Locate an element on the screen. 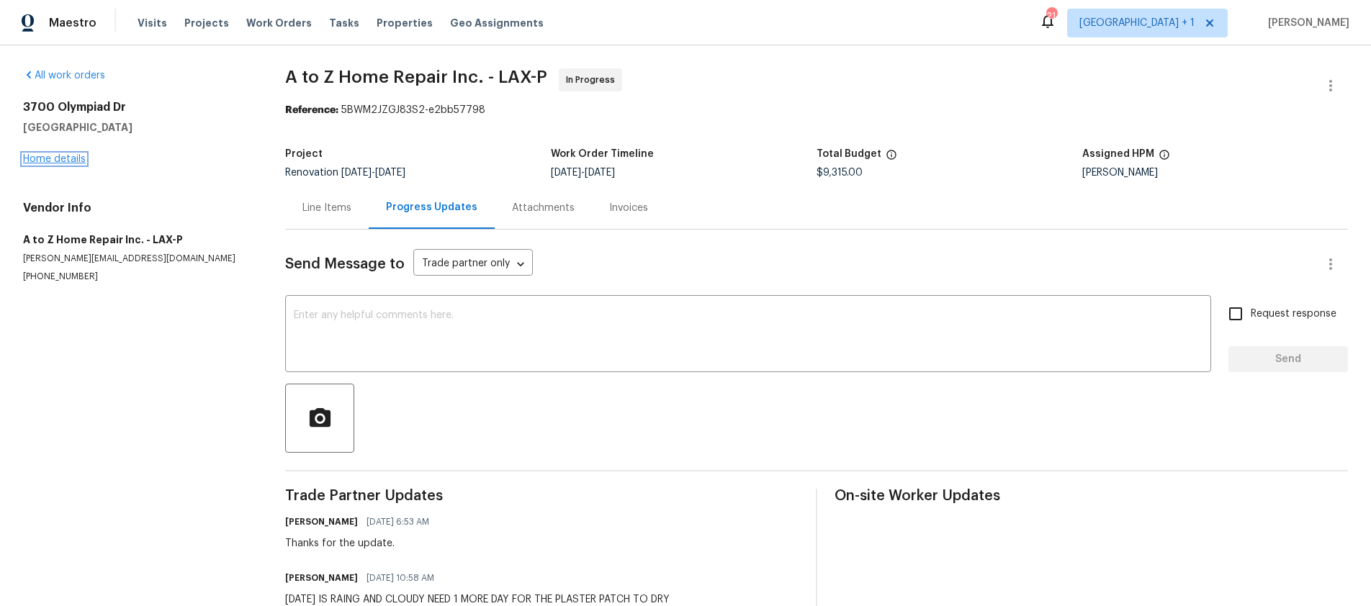  span: In Progress is located at coordinates (593, 80).